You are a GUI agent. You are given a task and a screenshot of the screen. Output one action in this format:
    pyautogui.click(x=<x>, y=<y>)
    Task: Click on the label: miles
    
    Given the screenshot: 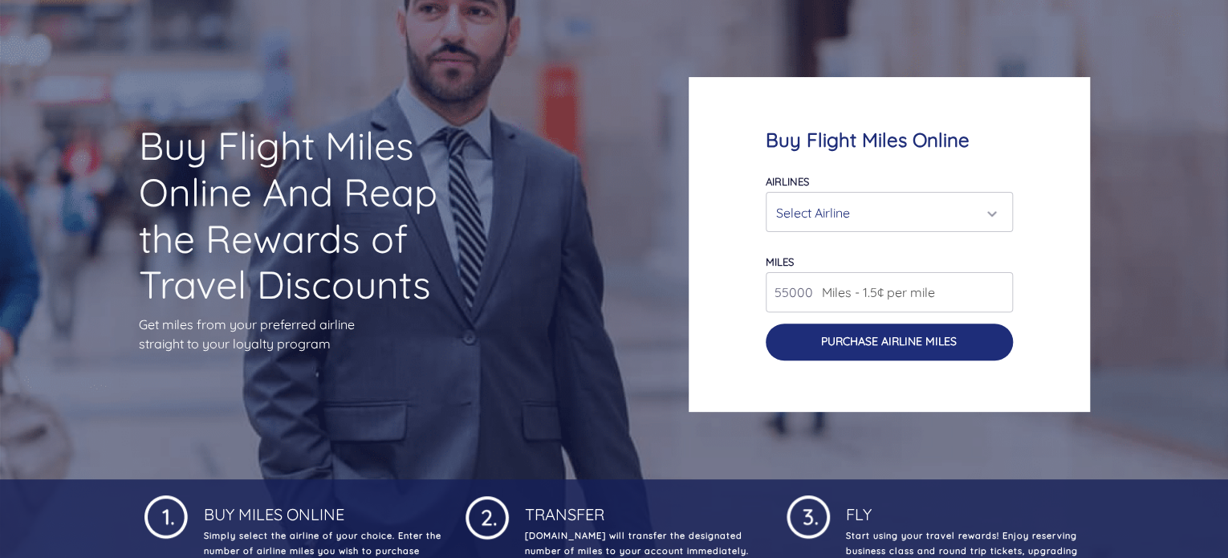 What is the action you would take?
    pyautogui.click(x=780, y=262)
    